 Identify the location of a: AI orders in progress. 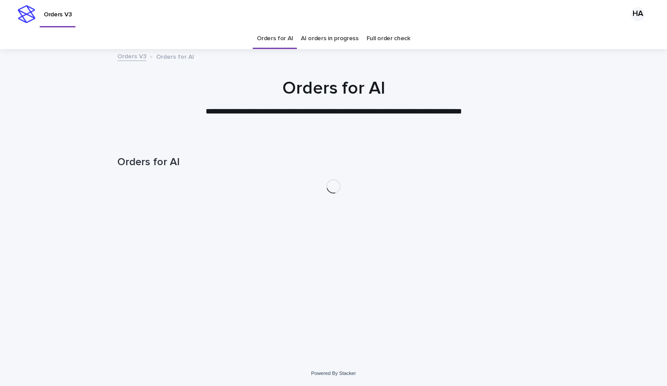
(330, 38).